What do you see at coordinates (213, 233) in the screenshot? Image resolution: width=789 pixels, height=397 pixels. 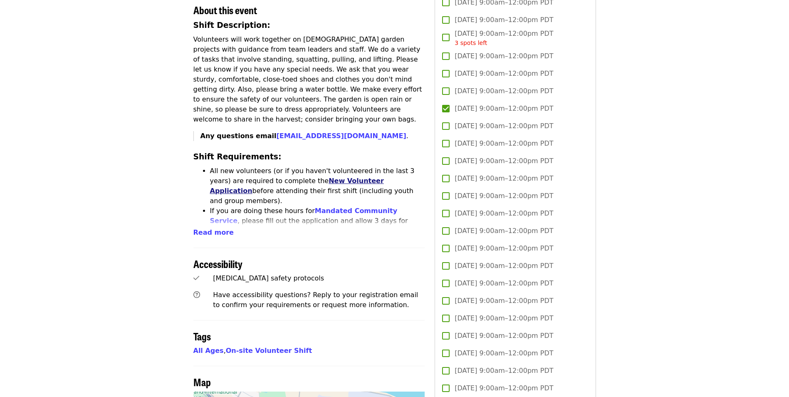 I see `button: Read more` at bounding box center [213, 233].